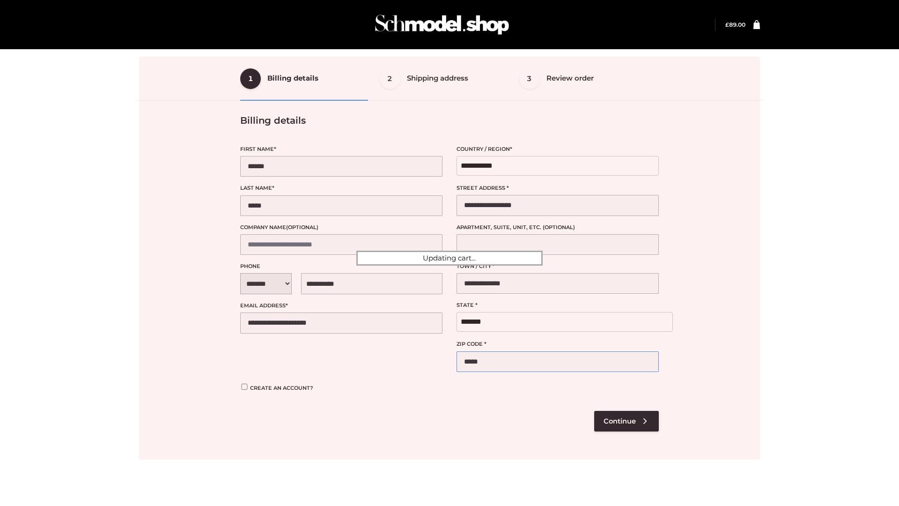  I want to click on div: Updating cart..., so click(449, 258).